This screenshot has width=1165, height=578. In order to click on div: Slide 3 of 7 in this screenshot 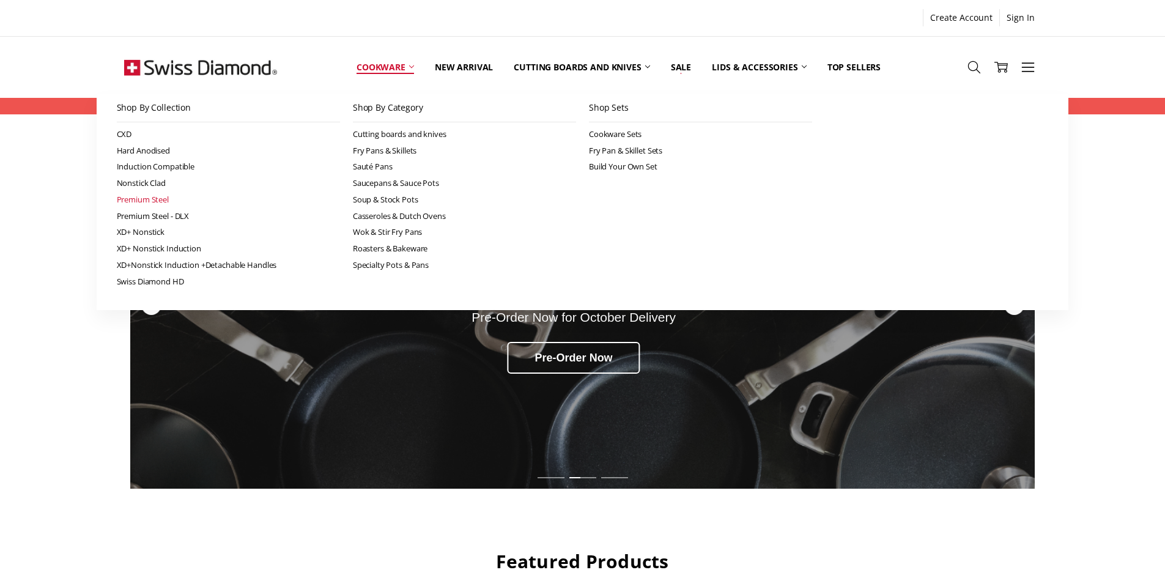, I will do `click(615, 478)`.